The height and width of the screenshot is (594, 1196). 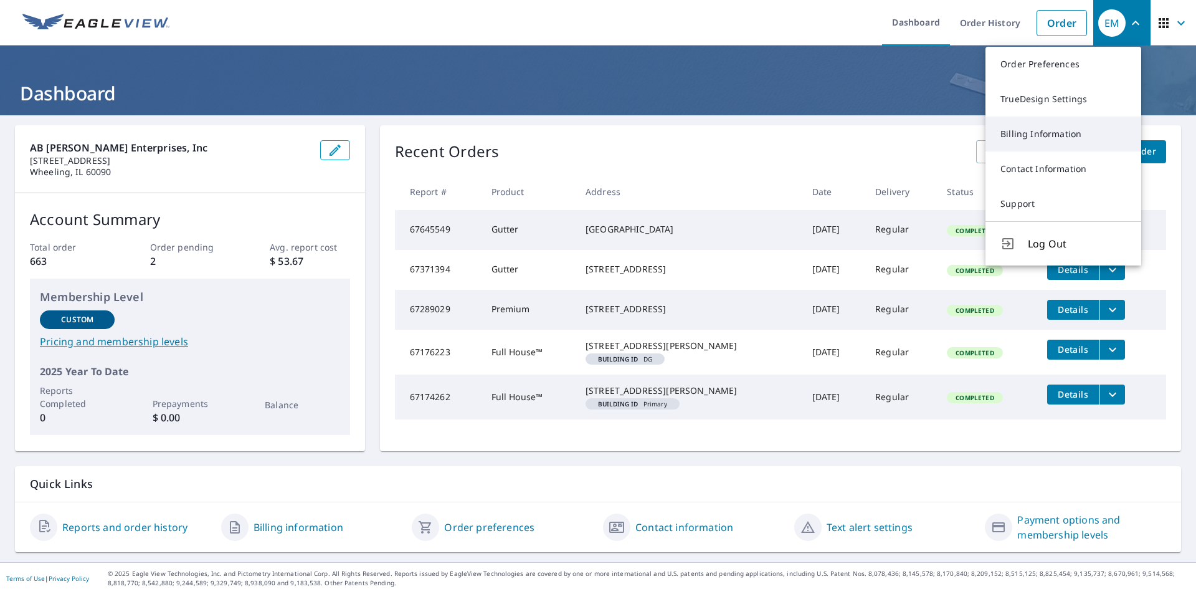 I want to click on button: filesDropdownBtn-67289029, so click(x=1112, y=310).